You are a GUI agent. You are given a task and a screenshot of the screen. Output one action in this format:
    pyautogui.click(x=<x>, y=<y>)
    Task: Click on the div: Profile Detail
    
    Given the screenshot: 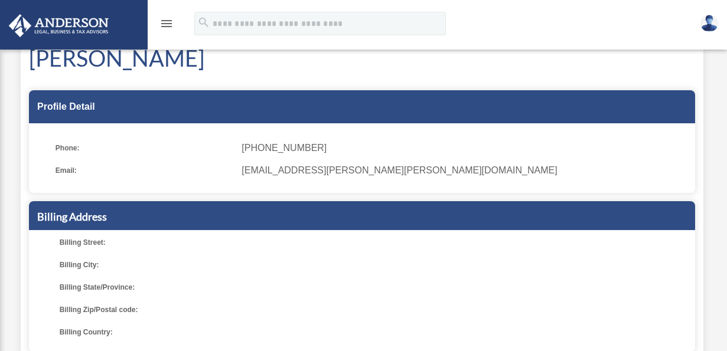 What is the action you would take?
    pyautogui.click(x=362, y=107)
    